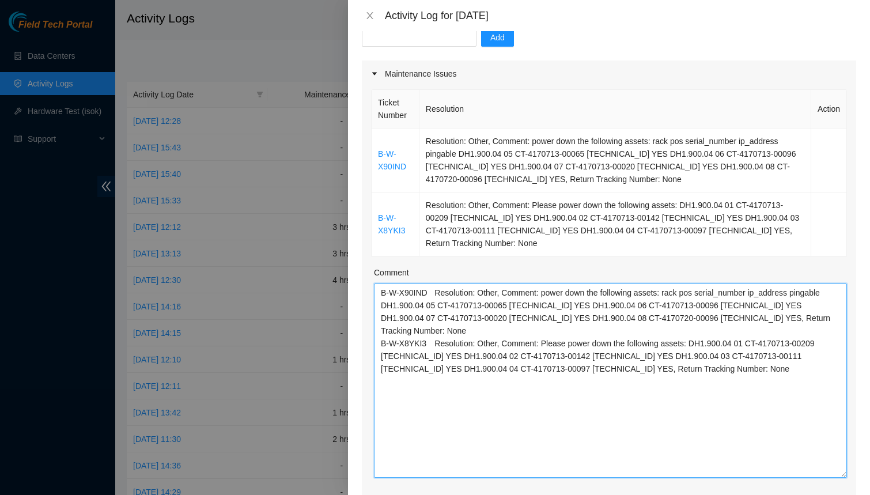 This screenshot has height=495, width=870. I want to click on button: Add, so click(497, 37).